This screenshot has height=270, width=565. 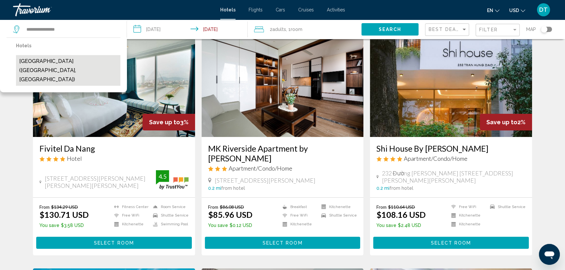 What do you see at coordinates (230, 225) in the screenshot?
I see `p: $0.12 USD` at bounding box center [230, 225].